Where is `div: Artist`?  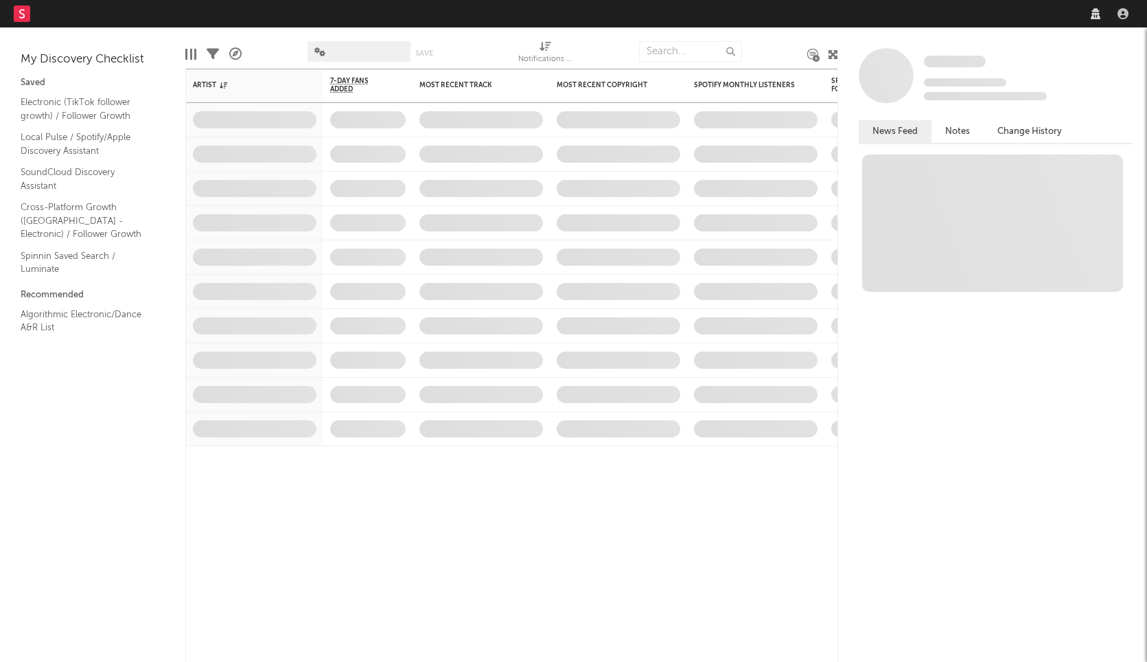 div: Artist is located at coordinates (244, 85).